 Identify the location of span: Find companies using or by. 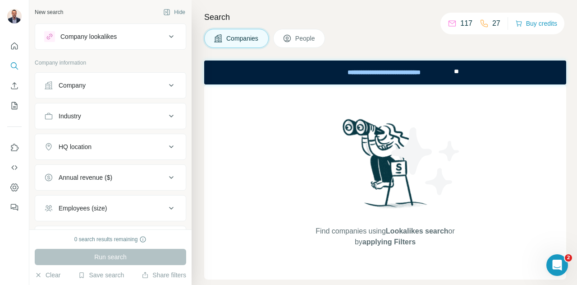
(385, 236).